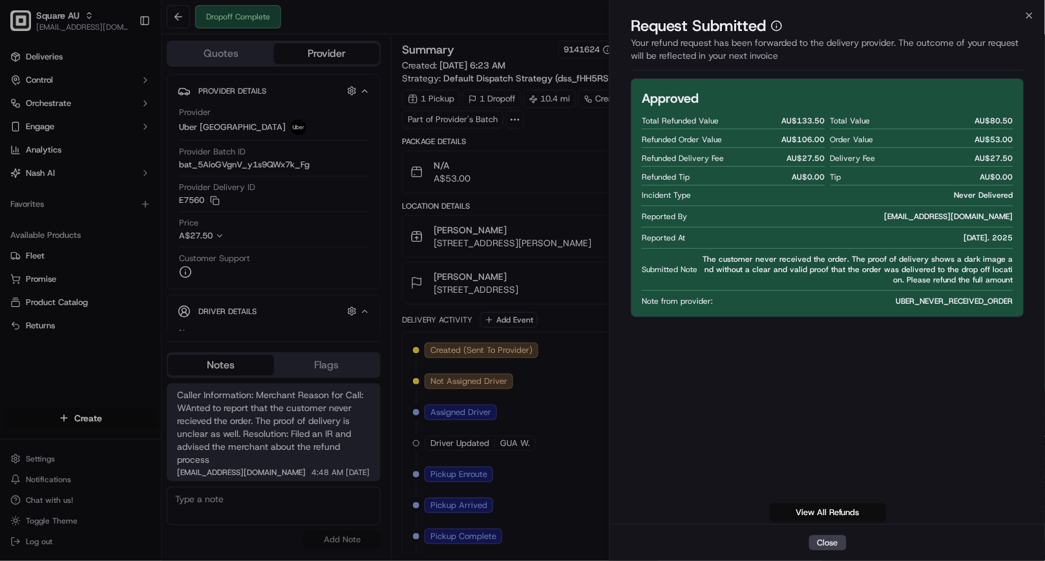 This screenshot has height=561, width=1045. I want to click on img: Nash, so click(26, 26).